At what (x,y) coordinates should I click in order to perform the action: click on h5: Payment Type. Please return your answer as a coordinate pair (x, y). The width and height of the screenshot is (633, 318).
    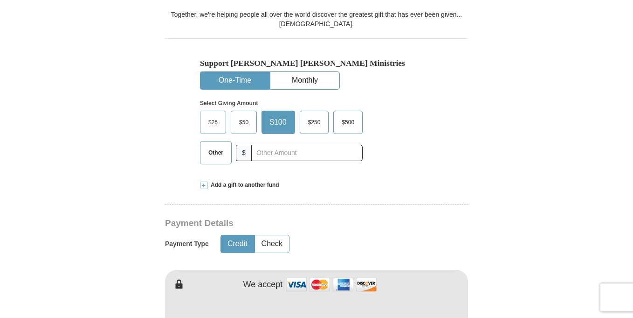
    Looking at the image, I should click on (187, 243).